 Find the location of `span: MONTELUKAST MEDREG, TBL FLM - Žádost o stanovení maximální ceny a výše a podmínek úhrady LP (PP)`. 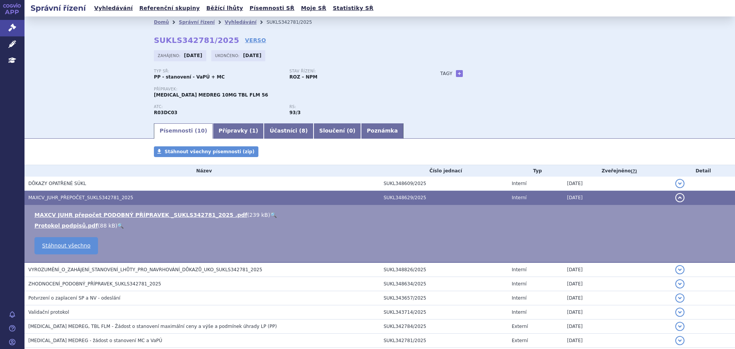

span: MONTELUKAST MEDREG, TBL FLM - Žádost o stanovení maximální ceny a výše a podmínek úhrady LP (PP) is located at coordinates (152, 326).